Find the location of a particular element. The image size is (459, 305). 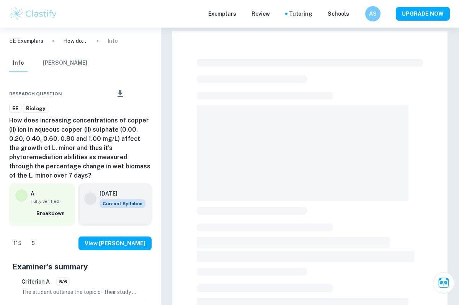

p: Review is located at coordinates (261, 14).